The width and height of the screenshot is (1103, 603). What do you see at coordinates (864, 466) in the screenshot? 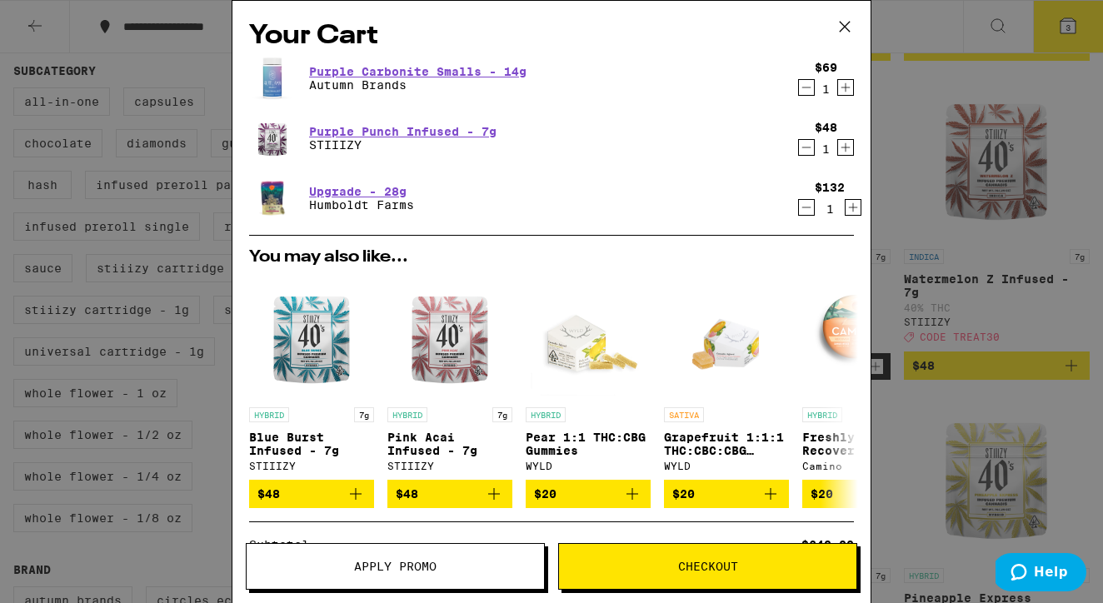
I see `div: Camino` at bounding box center [864, 466].